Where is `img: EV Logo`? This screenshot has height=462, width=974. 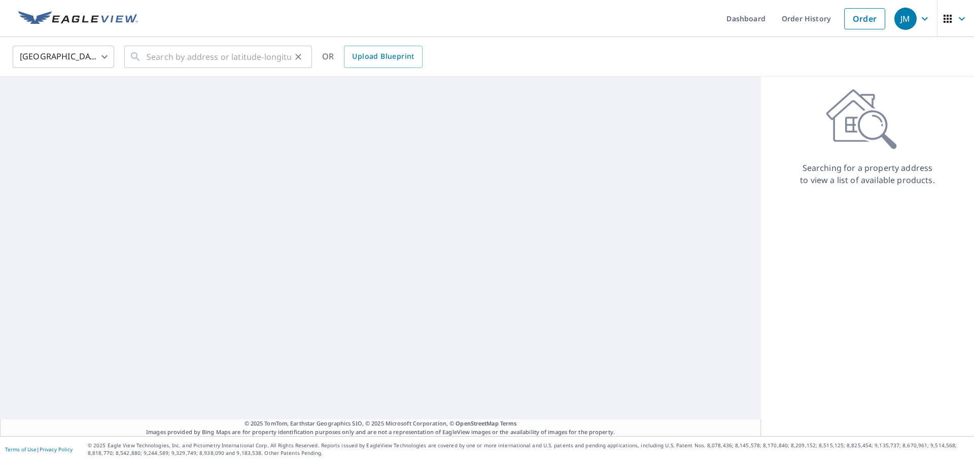 img: EV Logo is located at coordinates (78, 19).